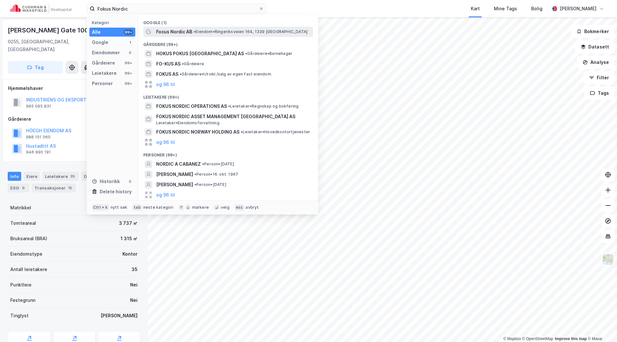 The width and height of the screenshot is (617, 342). Describe the element at coordinates (130, 181) in the screenshot. I see `div: 0` at that location.